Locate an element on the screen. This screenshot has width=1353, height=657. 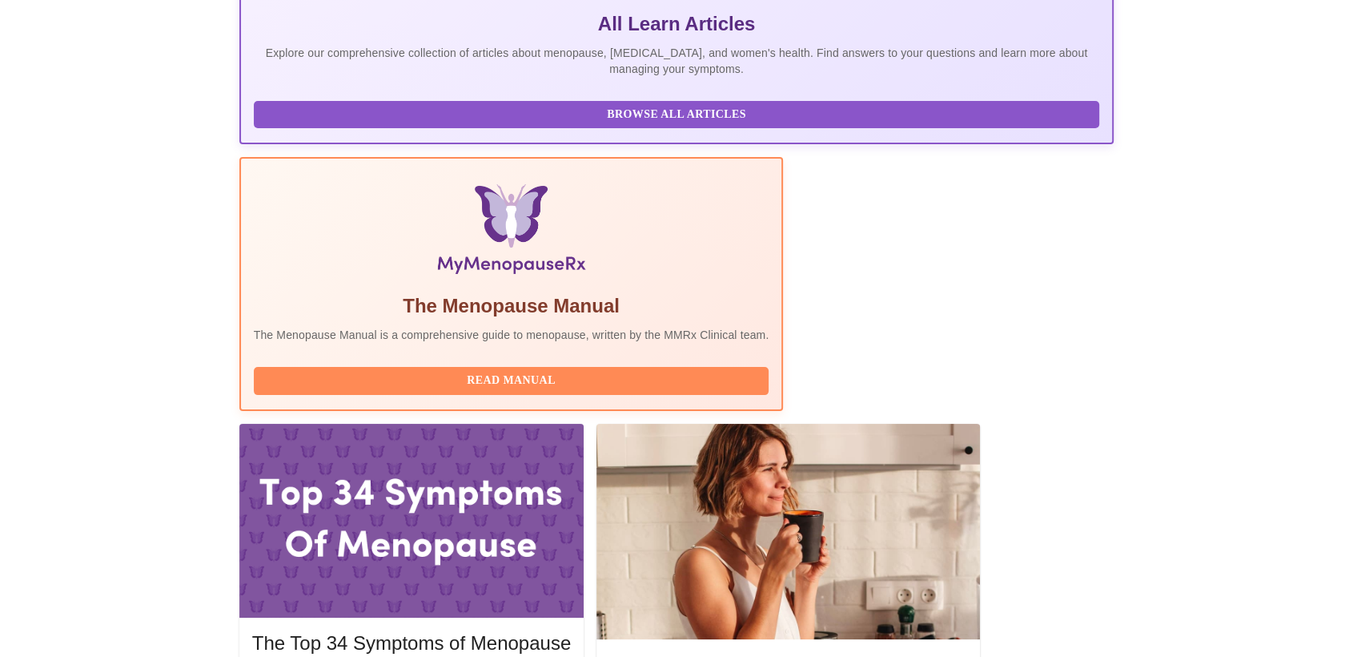
span: Browse All Articles is located at coordinates (677, 115).